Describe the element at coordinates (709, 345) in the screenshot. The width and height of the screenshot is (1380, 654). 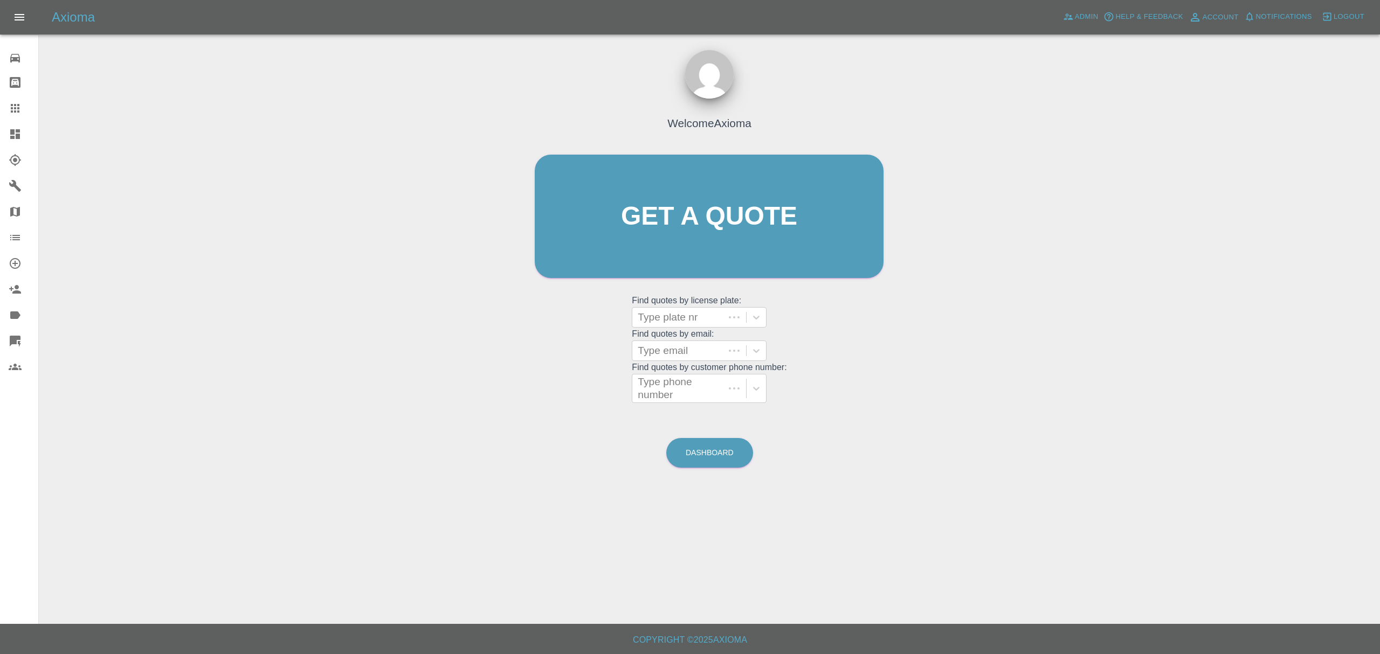
I see `grid: Find quotes by email:` at that location.